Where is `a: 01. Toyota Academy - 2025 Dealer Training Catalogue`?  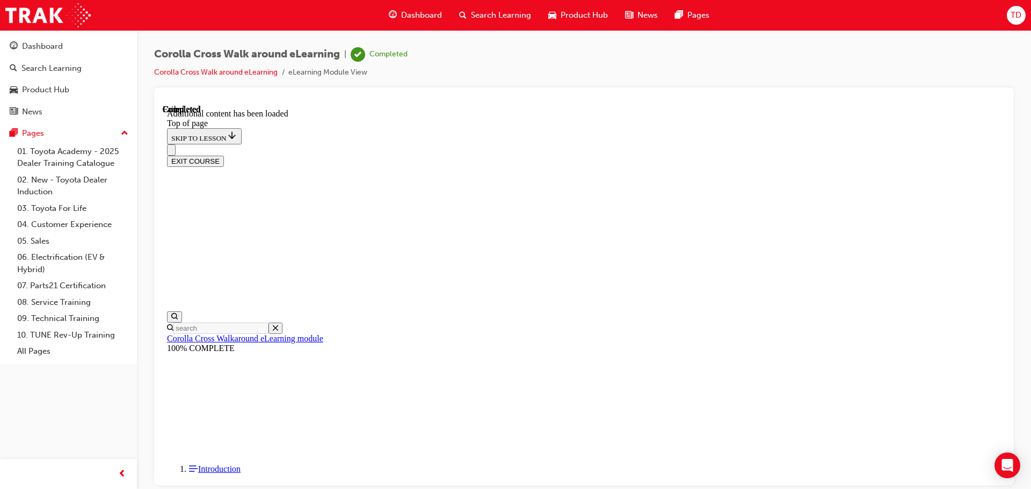
a: 01. Toyota Academy - 2025 Dealer Training Catalogue is located at coordinates (73, 157).